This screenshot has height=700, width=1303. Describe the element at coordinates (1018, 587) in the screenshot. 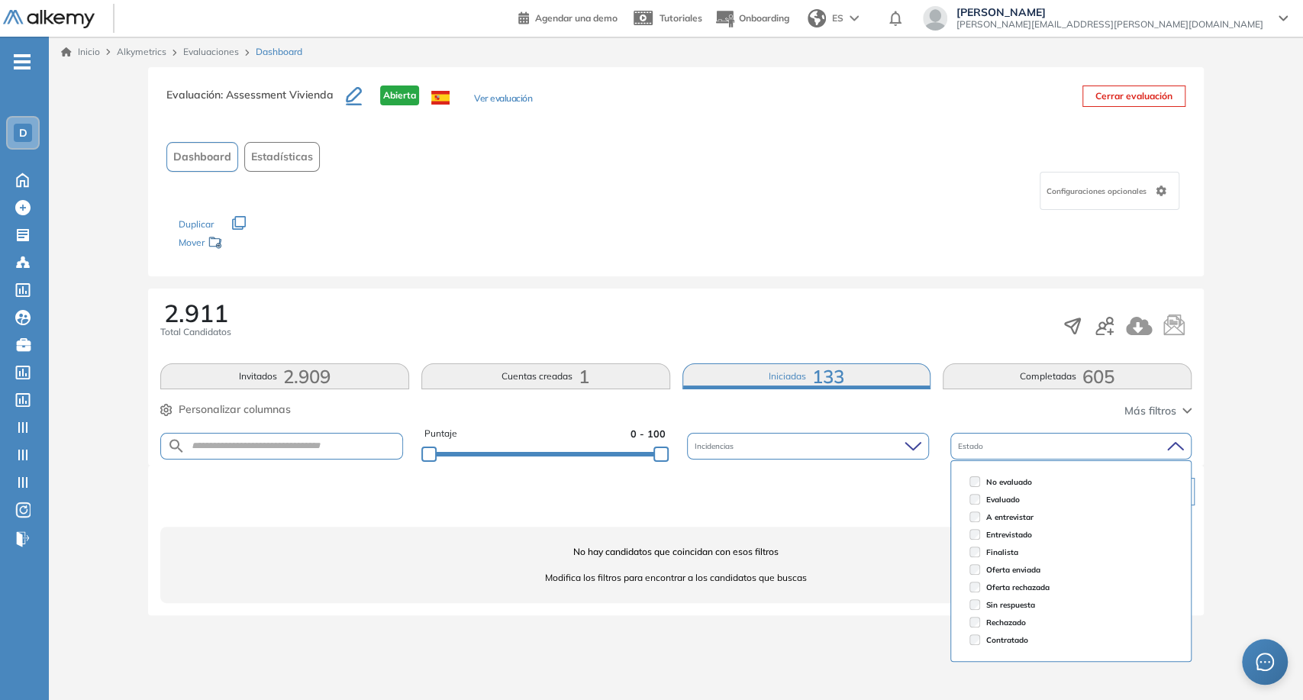

I see `span: Oferta rechazada` at that location.